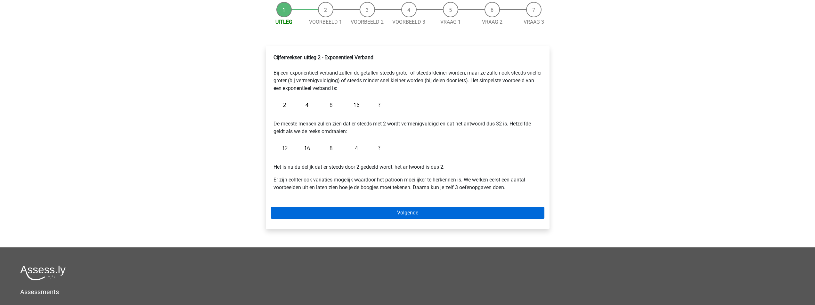 This screenshot has height=305, width=815. Describe the element at coordinates (409, 22) in the screenshot. I see `a: Voorbeeld 3` at that location.